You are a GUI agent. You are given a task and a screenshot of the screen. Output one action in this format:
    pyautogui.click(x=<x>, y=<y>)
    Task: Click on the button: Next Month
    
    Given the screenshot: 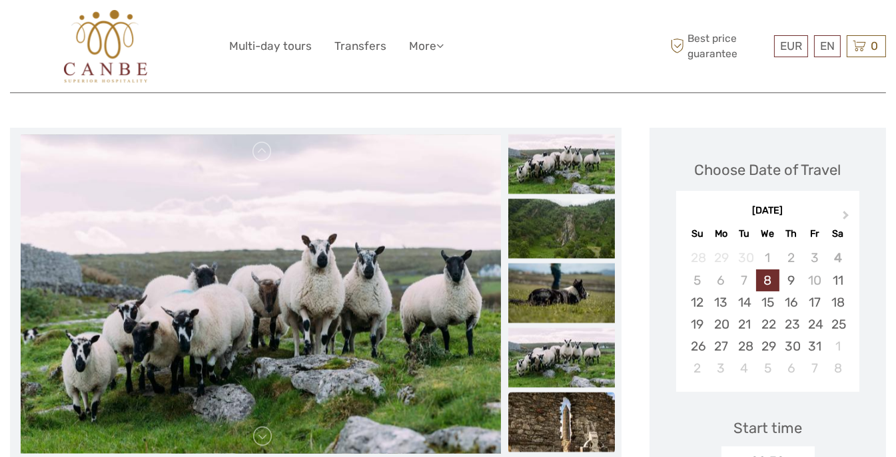 What is the action you would take?
    pyautogui.click(x=847, y=218)
    